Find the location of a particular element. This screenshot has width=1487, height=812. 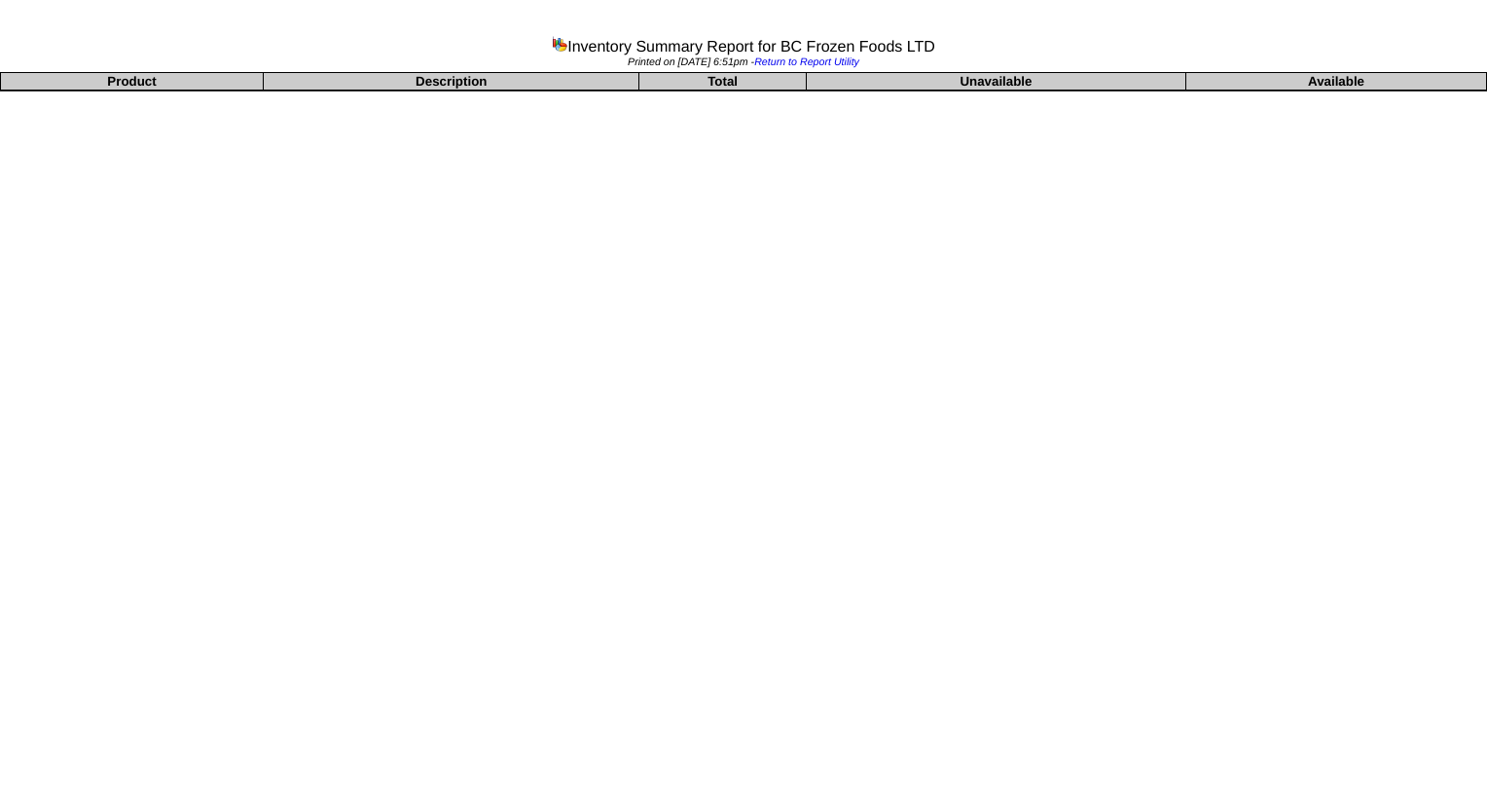

img: graph.gif is located at coordinates (560, 44).